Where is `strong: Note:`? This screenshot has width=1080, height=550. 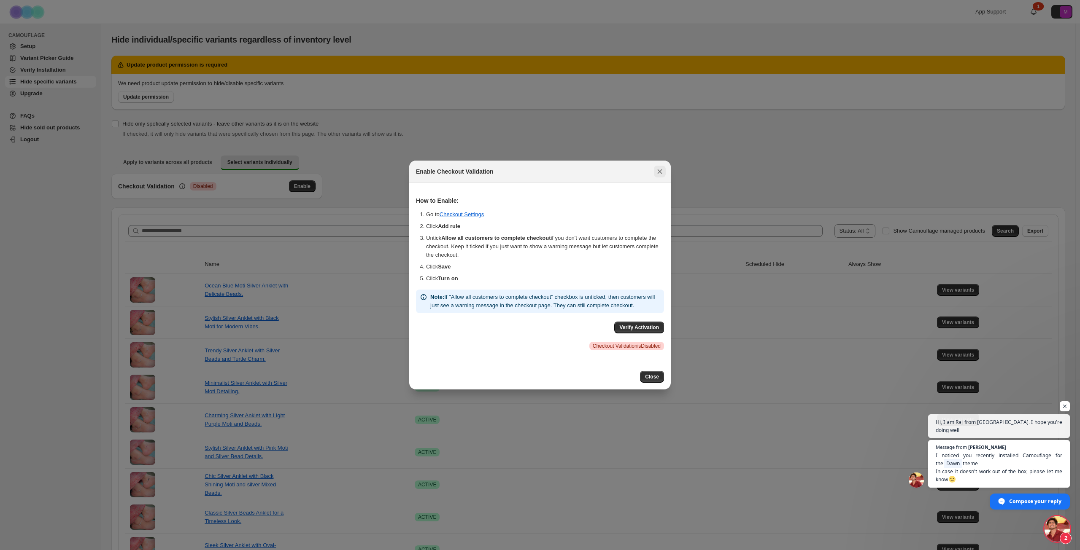 strong: Note: is located at coordinates (437, 297).